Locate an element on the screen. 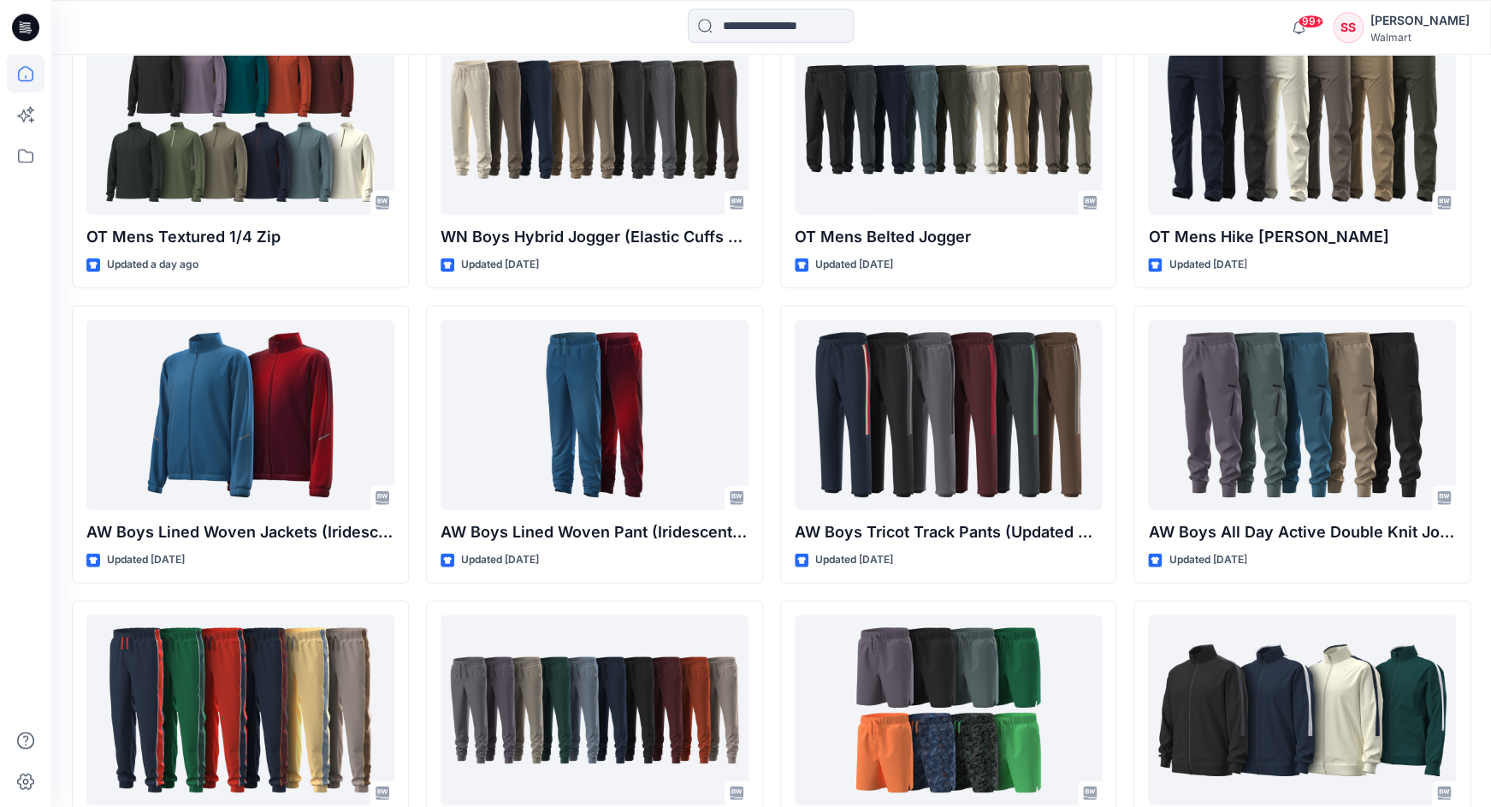  p: AW Boys Tricot Track Pants (Updated Style) is located at coordinates (949, 531).